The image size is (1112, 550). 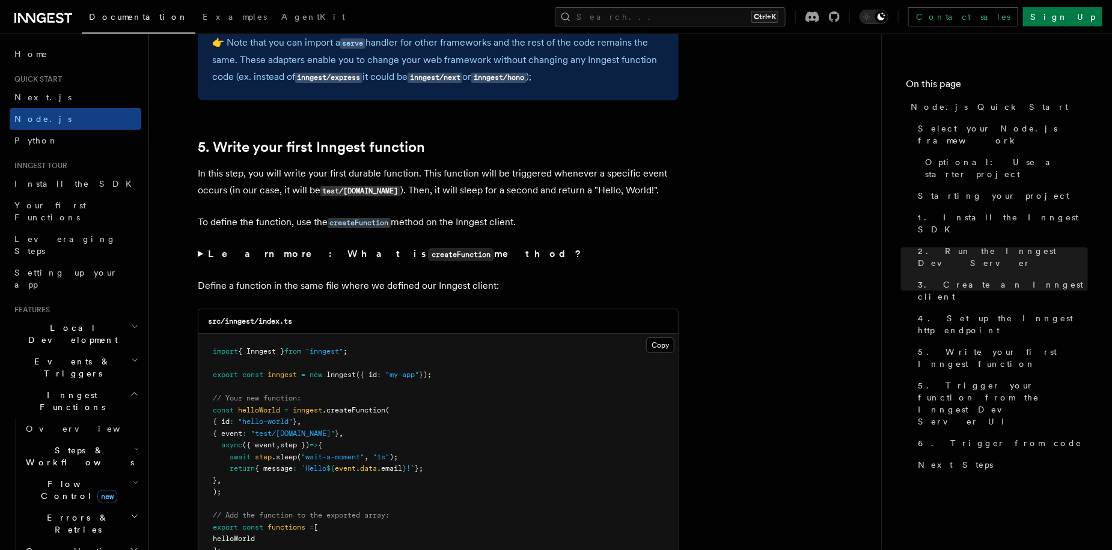 What do you see at coordinates (294, 445) in the screenshot?
I see `span: step })` at bounding box center [294, 445].